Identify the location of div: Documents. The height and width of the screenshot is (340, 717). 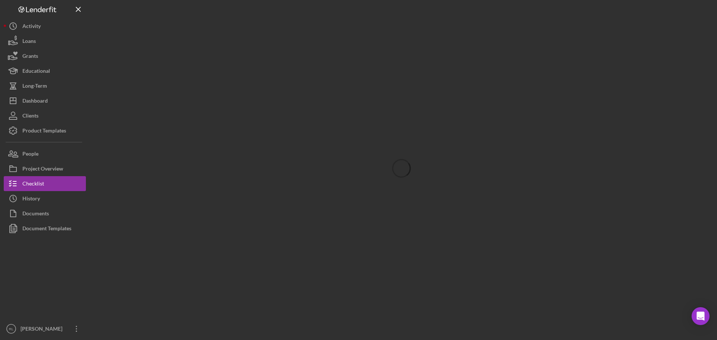
(35, 214).